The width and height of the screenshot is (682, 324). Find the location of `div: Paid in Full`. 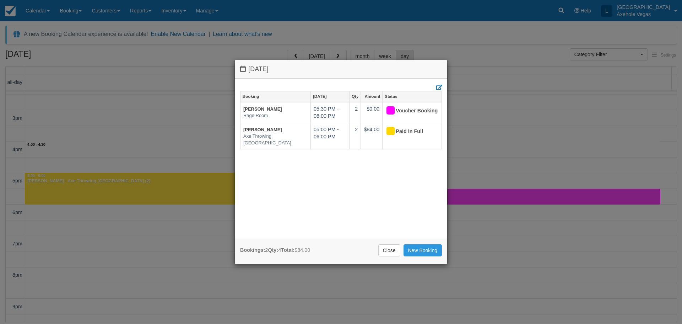

div: Paid in Full is located at coordinates (409, 131).